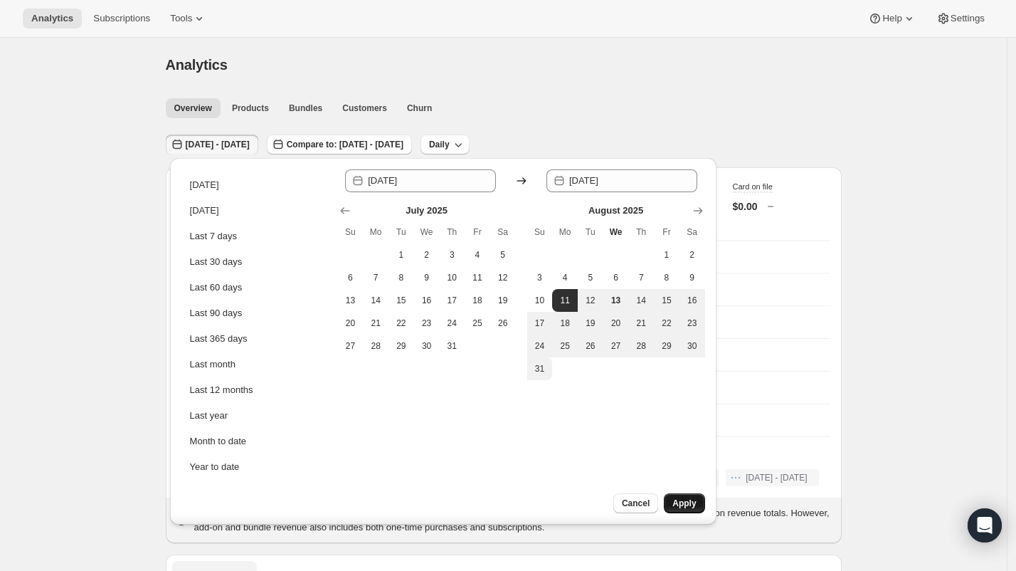 The width and height of the screenshot is (1016, 571). What do you see at coordinates (401, 346) in the screenshot?
I see `button: Tuesday July 29 2025` at bounding box center [401, 346].